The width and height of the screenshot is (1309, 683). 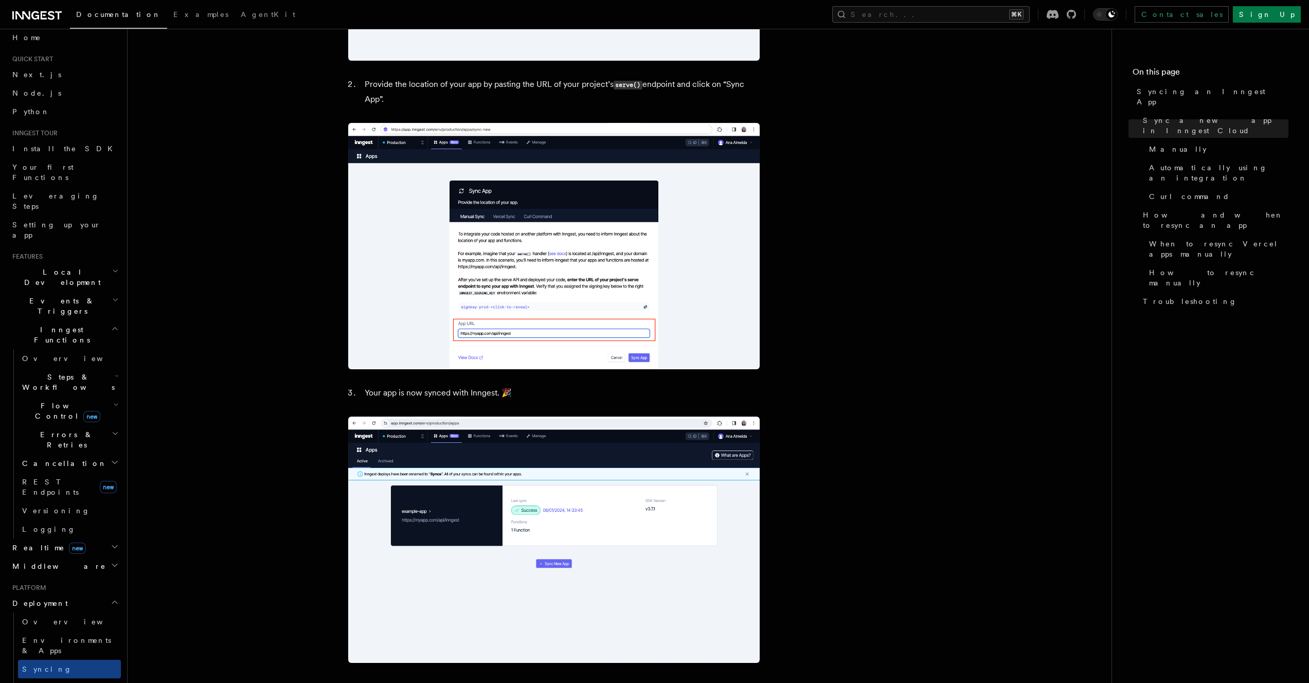 What do you see at coordinates (64, 149) in the screenshot?
I see `a: Install the SDK` at bounding box center [64, 149].